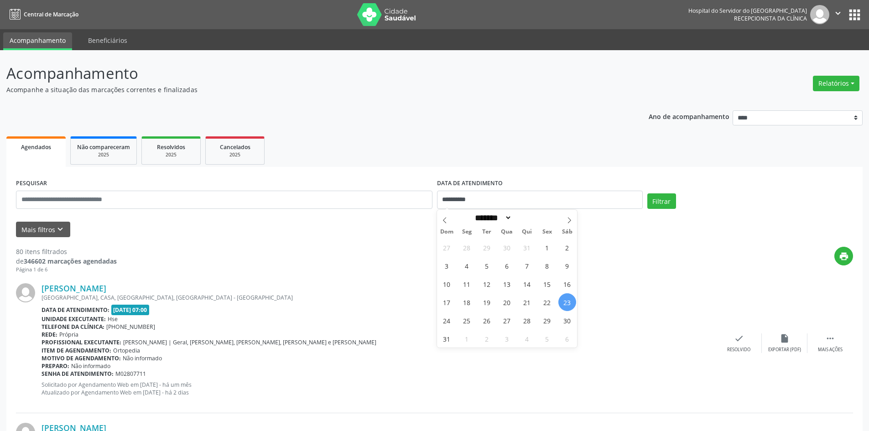 This screenshot has width=869, height=431. What do you see at coordinates (661, 201) in the screenshot?
I see `button: Filtrar` at bounding box center [661, 201].